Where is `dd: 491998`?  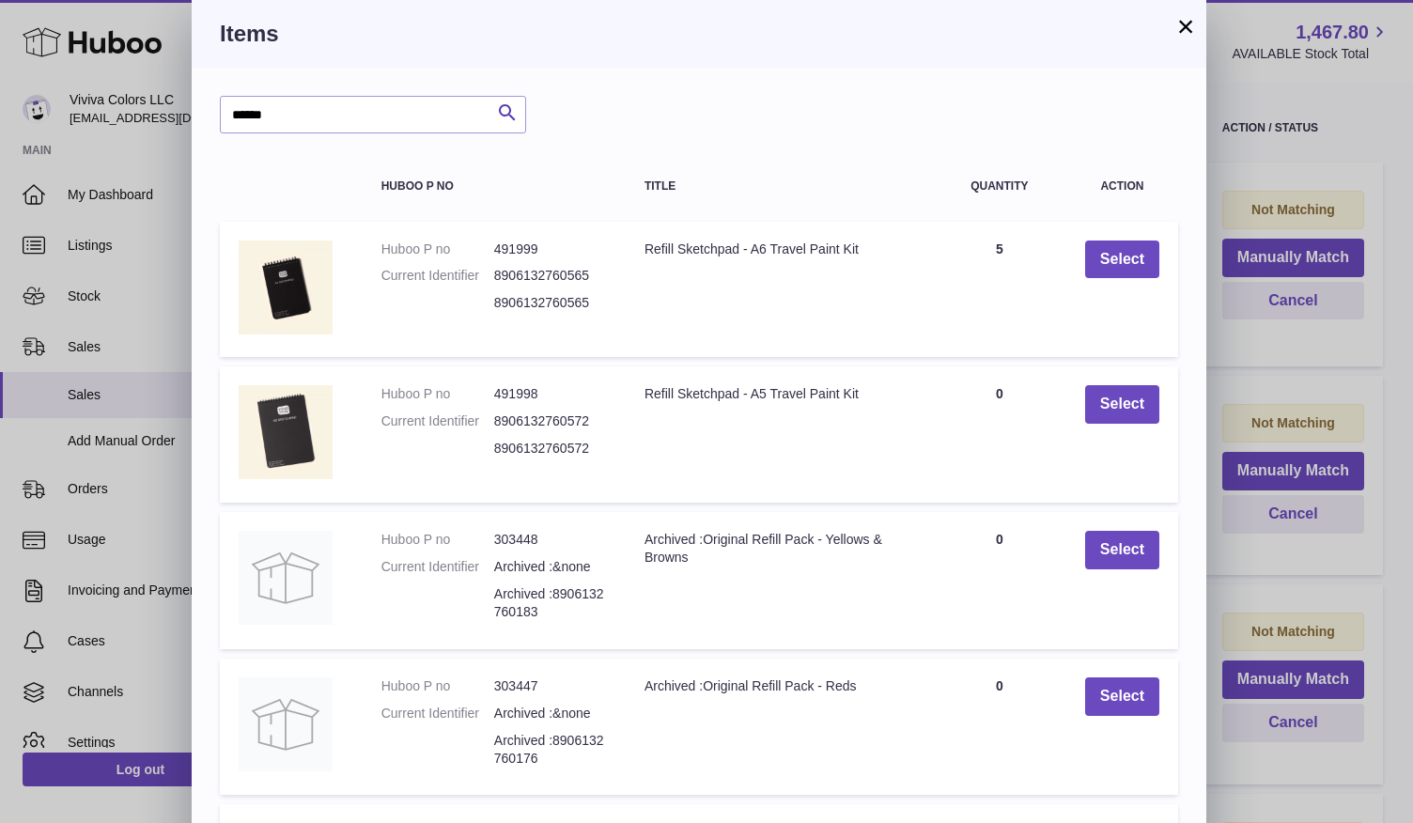
dd: 491998 is located at coordinates (551, 394).